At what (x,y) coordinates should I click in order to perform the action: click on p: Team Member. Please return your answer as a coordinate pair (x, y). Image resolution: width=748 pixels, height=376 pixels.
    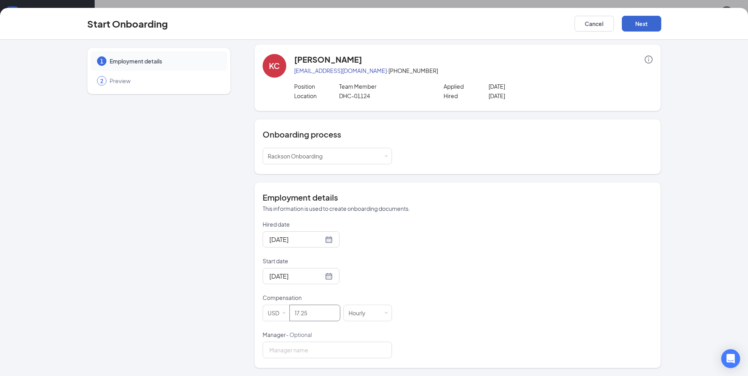
    Looking at the image, I should click on (384, 86).